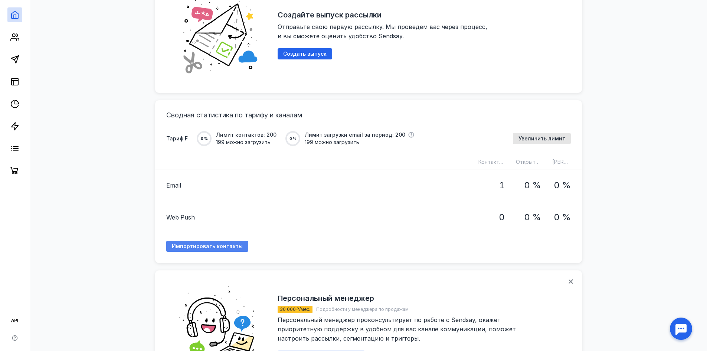 The image size is (707, 351). I want to click on span: Подробности у менеджера по продажам, so click(362, 309).